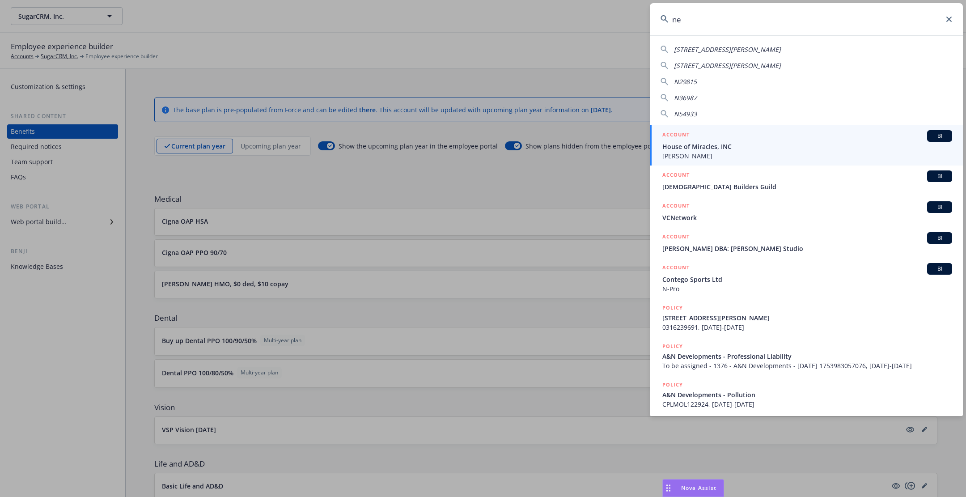 Image resolution: width=966 pixels, height=497 pixels. Describe the element at coordinates (668, 488) in the screenshot. I see `div: Drag to move` at that location.